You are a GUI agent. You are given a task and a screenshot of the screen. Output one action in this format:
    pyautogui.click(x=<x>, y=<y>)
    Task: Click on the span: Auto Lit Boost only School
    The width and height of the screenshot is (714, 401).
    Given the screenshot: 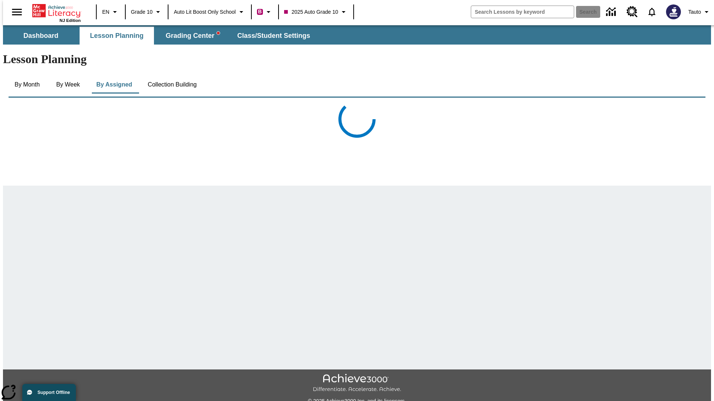 What is the action you would take?
    pyautogui.click(x=204, y=12)
    